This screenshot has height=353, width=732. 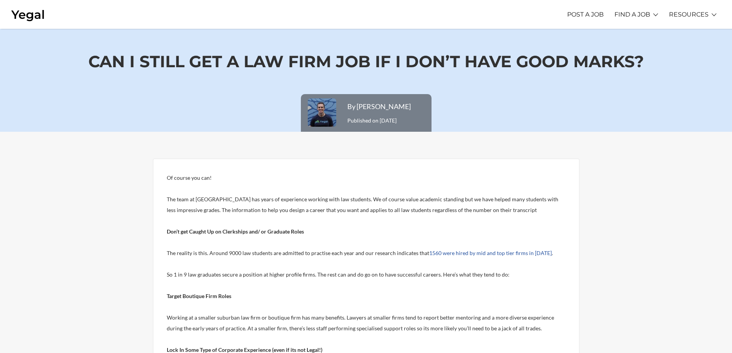 What do you see at coordinates (298, 253) in the screenshot?
I see `span: The reality is this. Around 9000 law students are admitted to practise each year and our research...` at bounding box center [298, 253].